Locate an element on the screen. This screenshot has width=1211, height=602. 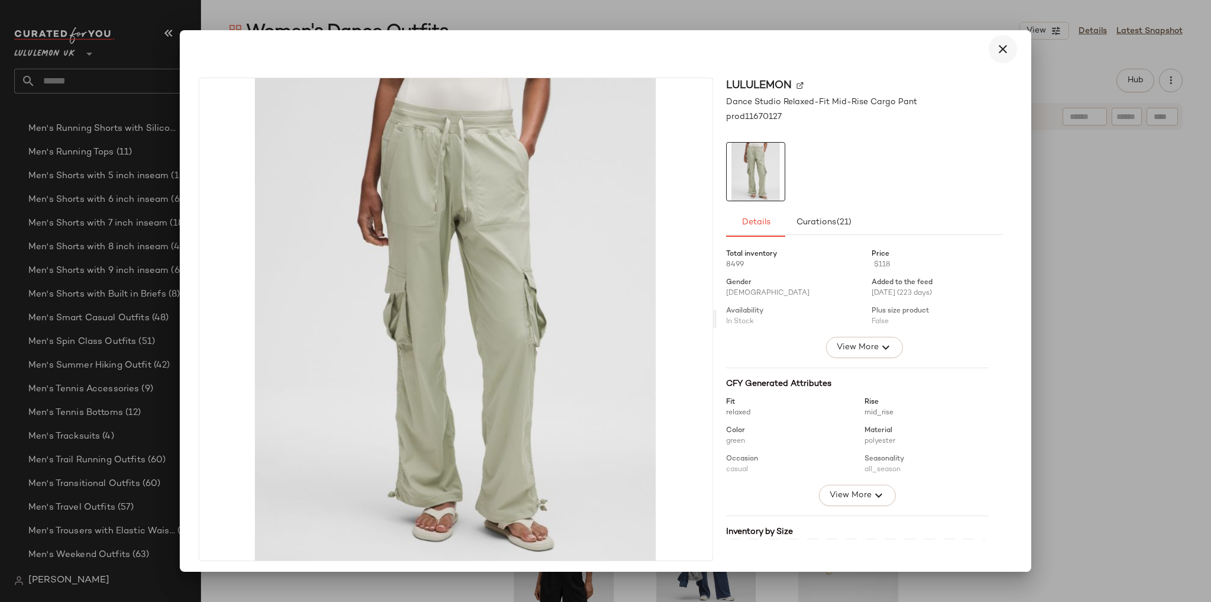
span: (21) is located at coordinates (844, 222).